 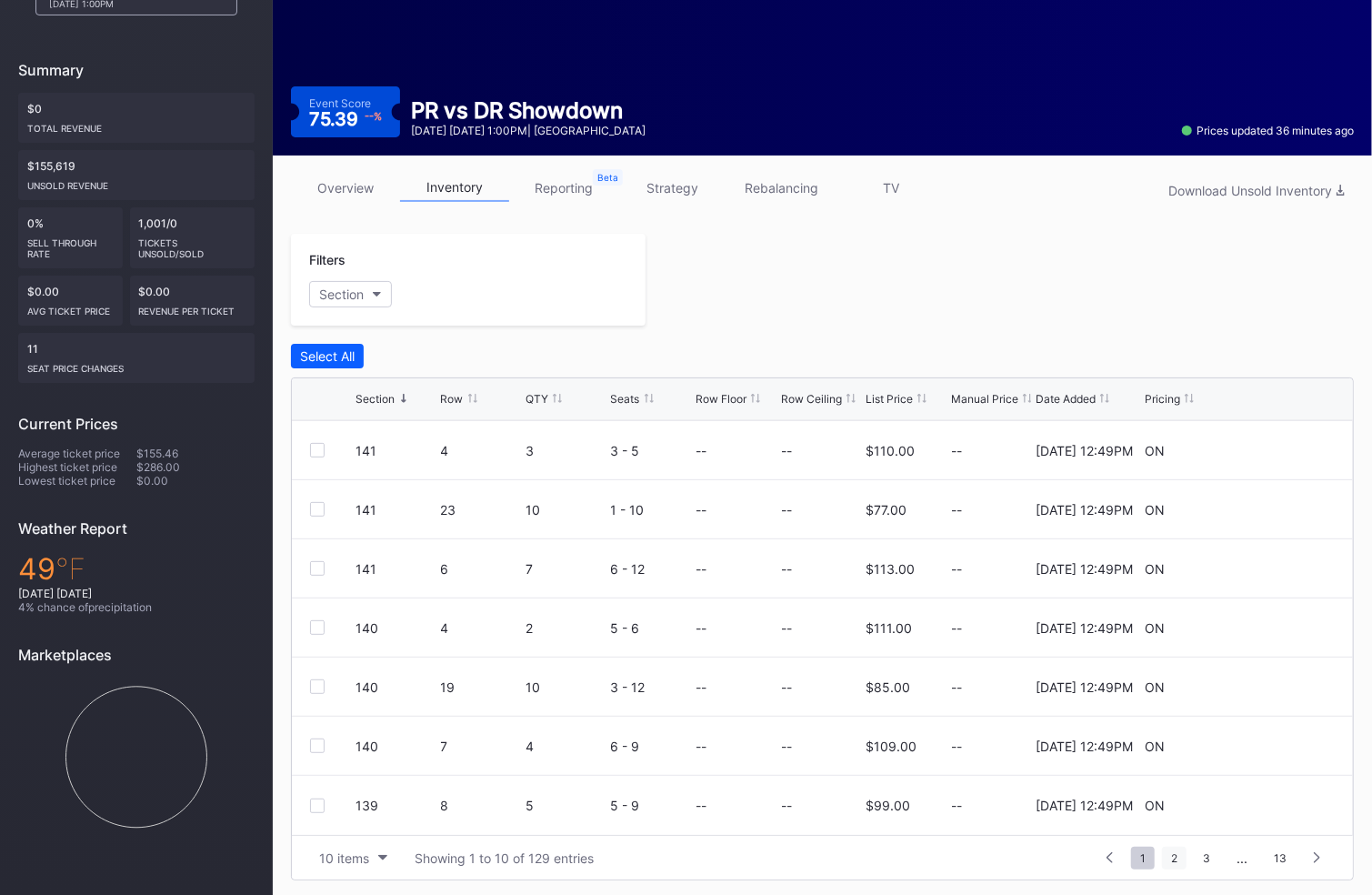 I want to click on div: Manual Price, so click(x=985, y=399).